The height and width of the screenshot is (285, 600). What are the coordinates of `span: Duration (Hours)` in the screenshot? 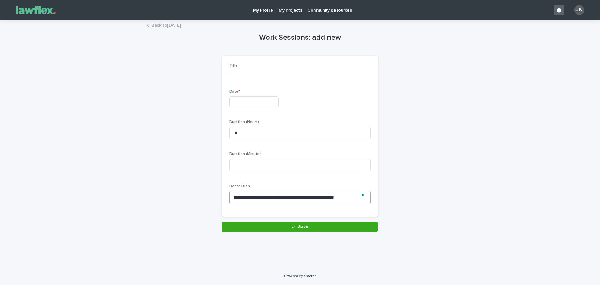 It's located at (244, 122).